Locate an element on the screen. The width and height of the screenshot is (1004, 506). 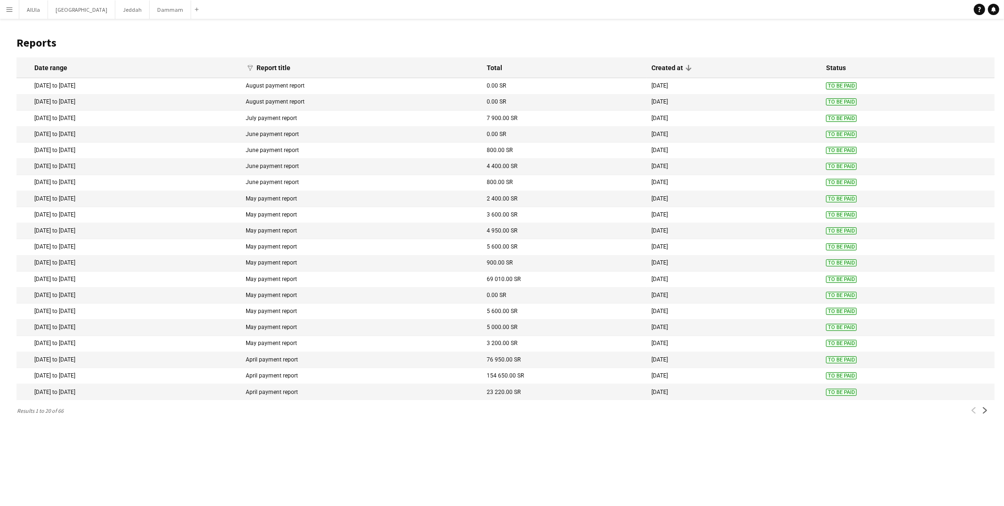
div: Date range is located at coordinates (51, 68).